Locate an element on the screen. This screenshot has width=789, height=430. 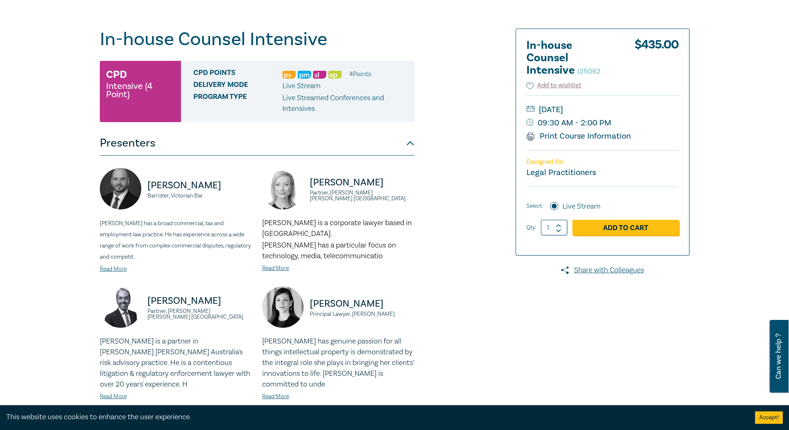
a: Print Course Information is located at coordinates (579, 136).